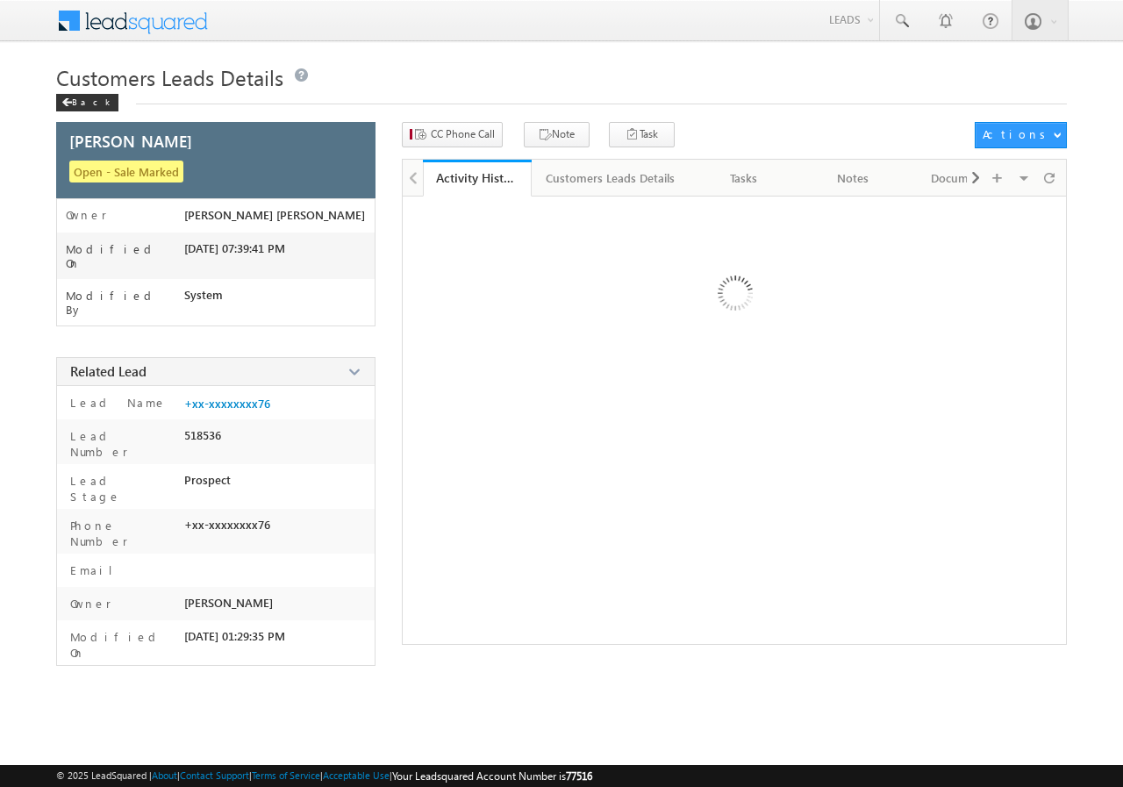  I want to click on button: Task, so click(641, 134).